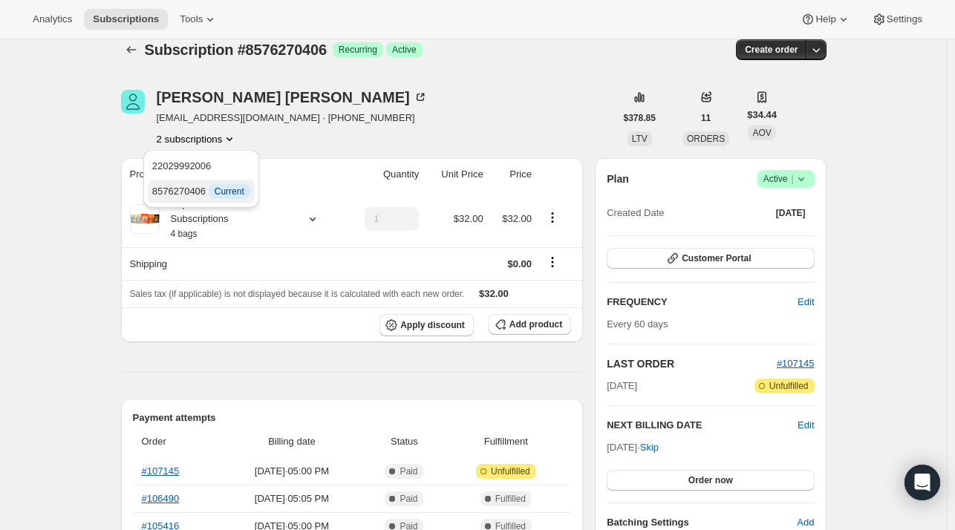 This screenshot has width=955, height=530. Describe the element at coordinates (530, 325) in the screenshot. I see `button: Add product` at that location.